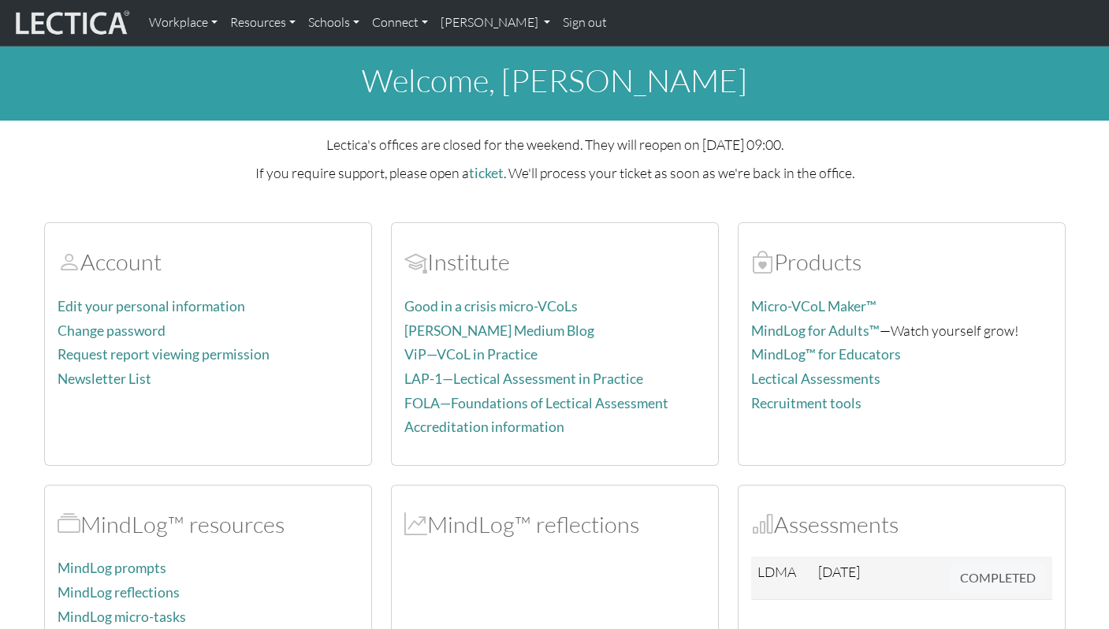 The image size is (1109, 629). I want to click on a: Micro-VCoL Maker™, so click(813, 306).